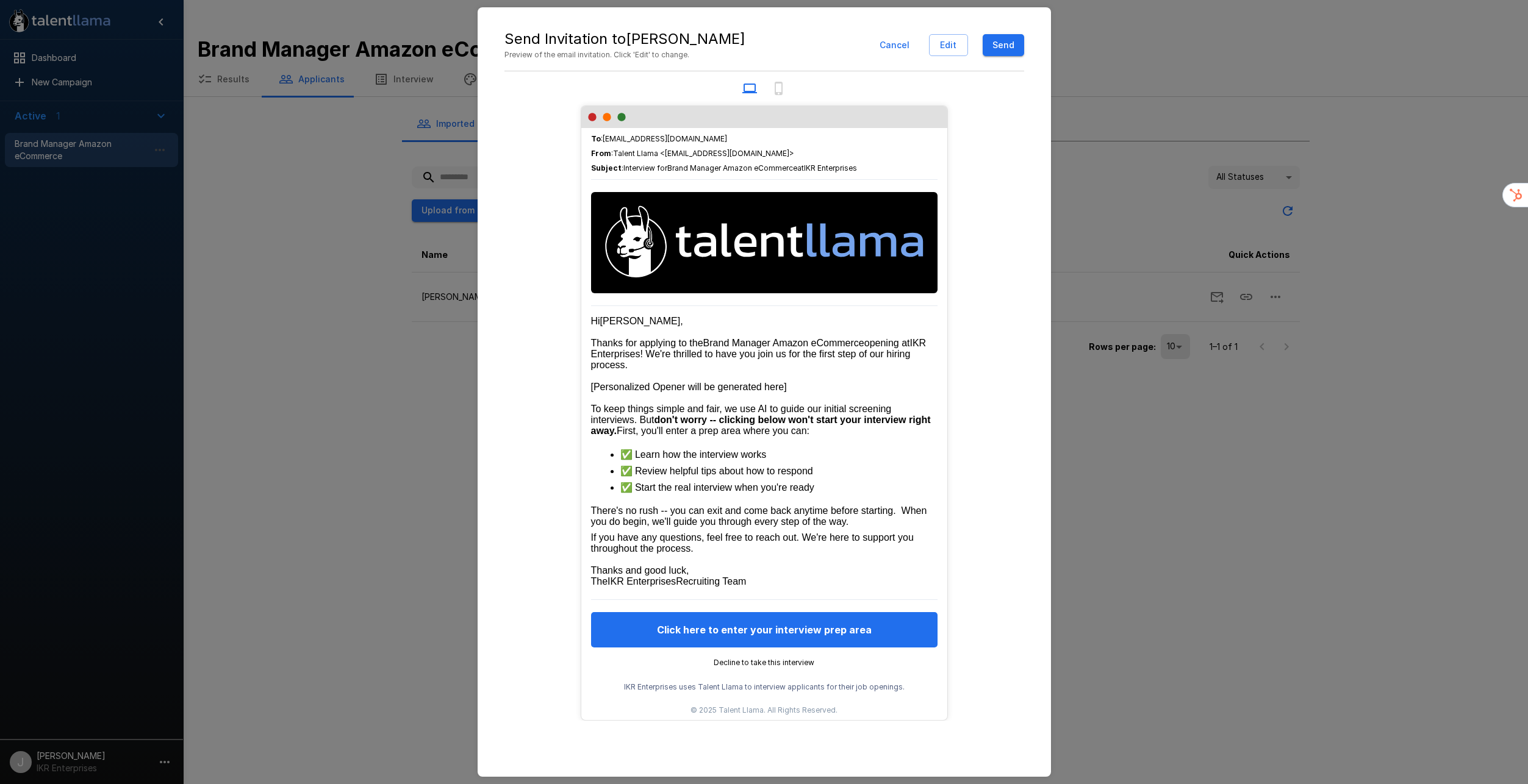  Describe the element at coordinates (764, 241) in the screenshot. I see `img: Talent Llama` at that location.